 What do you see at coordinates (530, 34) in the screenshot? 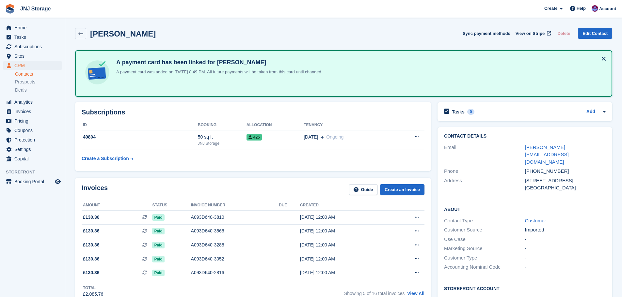
I see `span: View on Stripe` at bounding box center [530, 34].